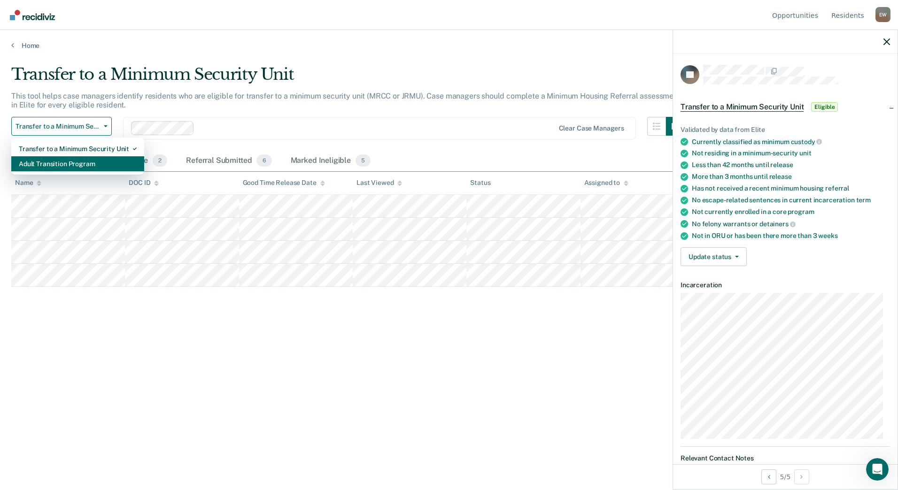  I want to click on span: weeks, so click(827, 236).